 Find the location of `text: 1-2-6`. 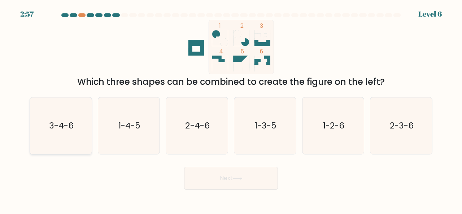

text: 1-2-6 is located at coordinates (333, 125).